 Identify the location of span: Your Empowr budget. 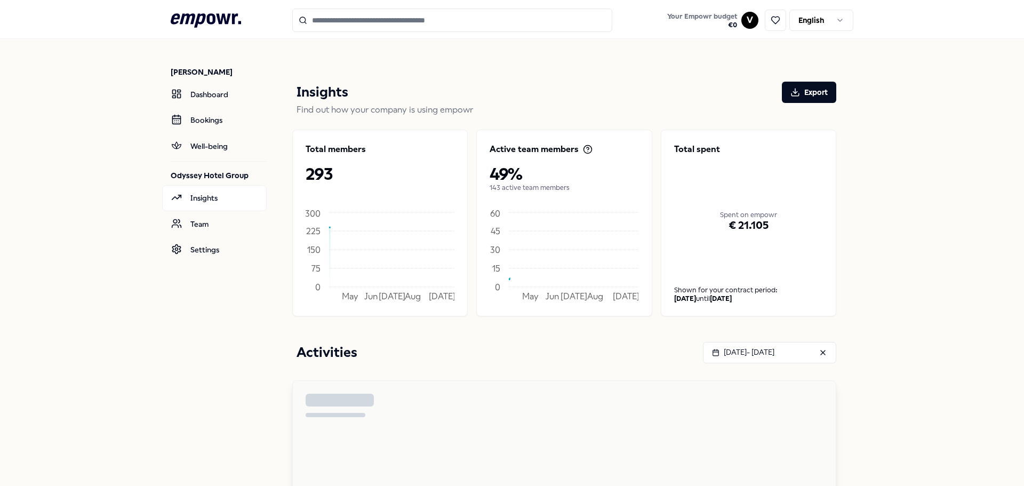
(702, 17).